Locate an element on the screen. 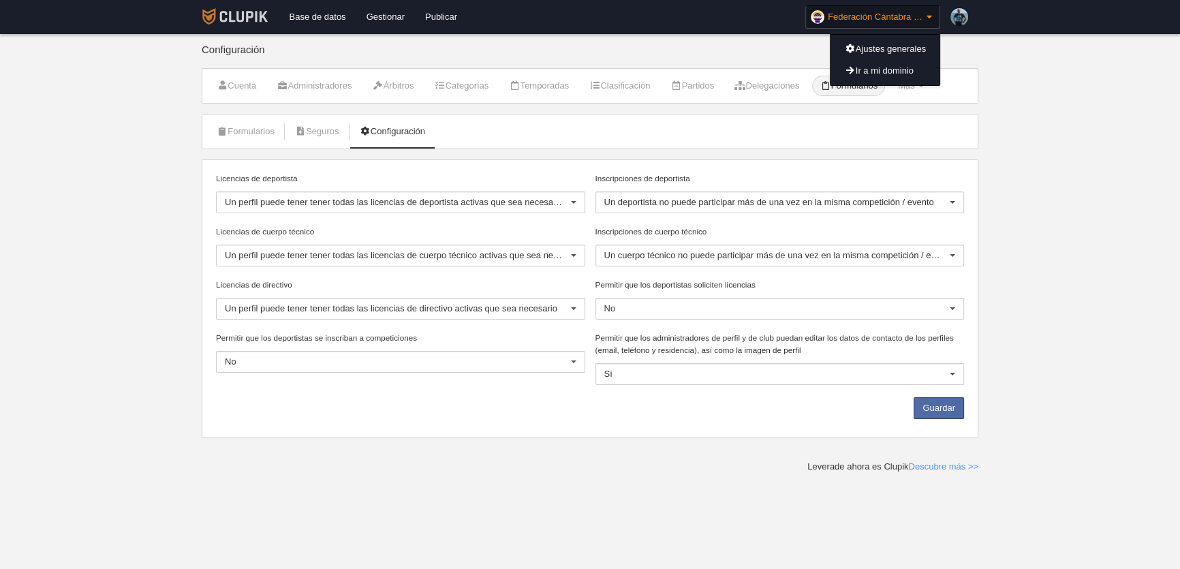 The height and width of the screenshot is (569, 1180). label: Inscripciones de cuerpo técnico is located at coordinates (780, 232).